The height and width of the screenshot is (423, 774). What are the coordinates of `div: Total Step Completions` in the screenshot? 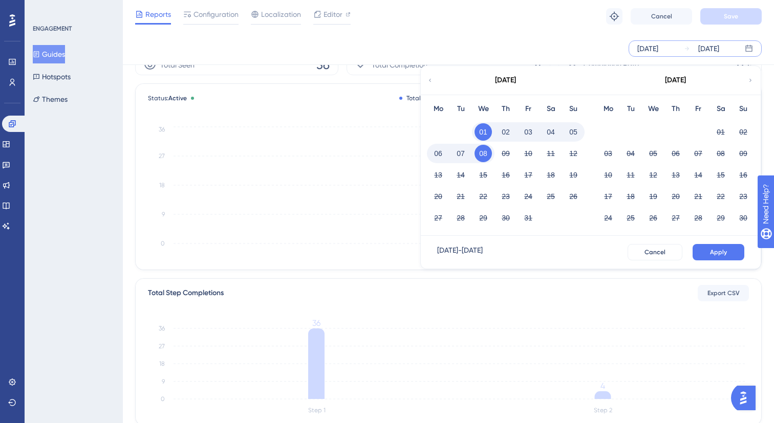 It's located at (186, 293).